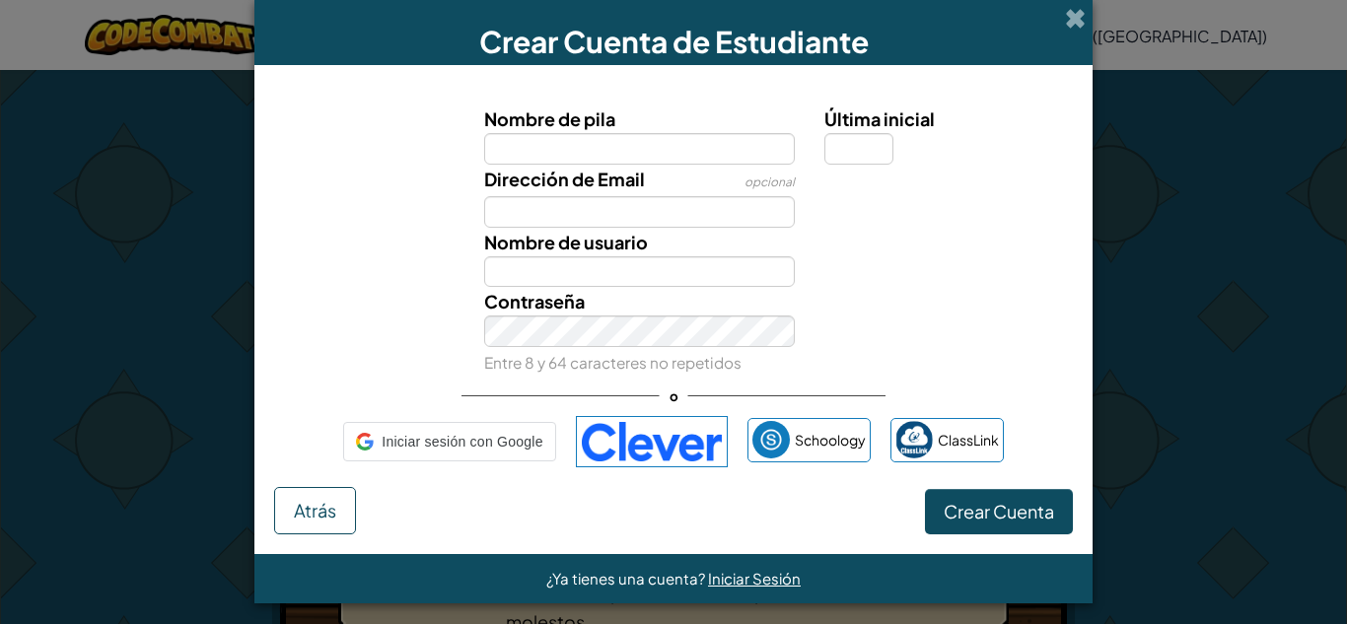 The height and width of the screenshot is (624, 1347). What do you see at coordinates (754, 578) in the screenshot?
I see `a: Iniciar Sesión` at bounding box center [754, 578].